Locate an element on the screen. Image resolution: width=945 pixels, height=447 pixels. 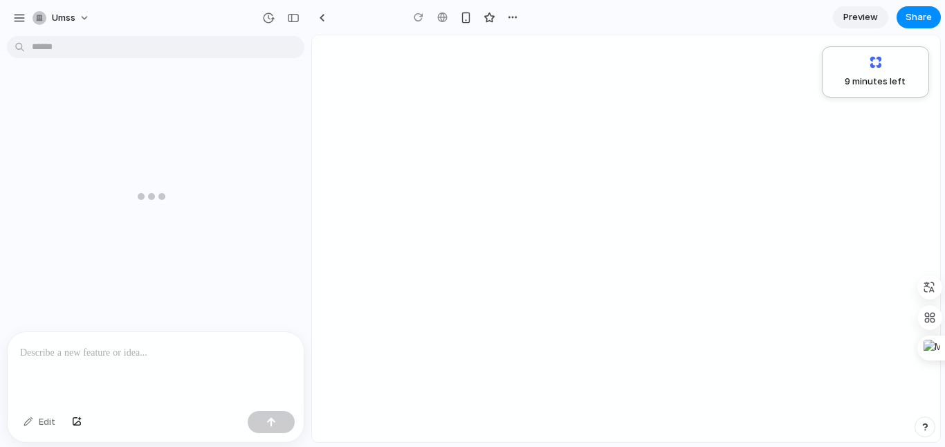
button: umss is located at coordinates (62, 18).